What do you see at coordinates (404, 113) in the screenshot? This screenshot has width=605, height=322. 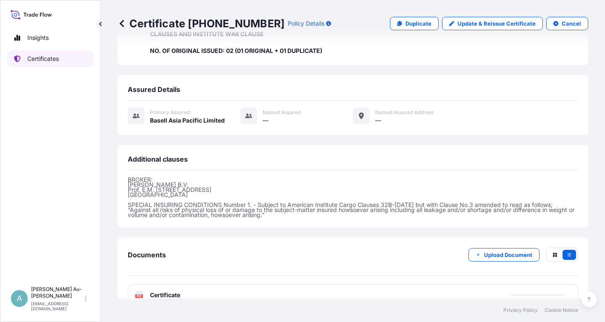 I see `span: Named Assured Address` at bounding box center [404, 113].